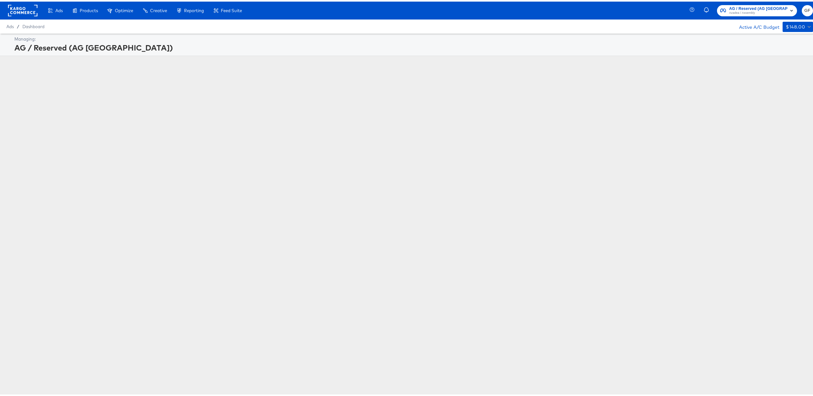 The image size is (813, 396). Describe the element at coordinates (795, 25) in the screenshot. I see `div: $148.00` at that location.